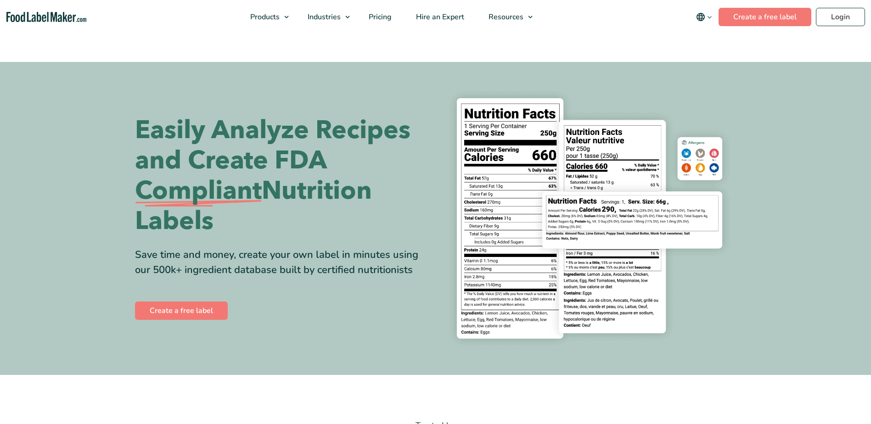  Describe the element at coordinates (505, 17) in the screenshot. I see `span: Resources` at that location.